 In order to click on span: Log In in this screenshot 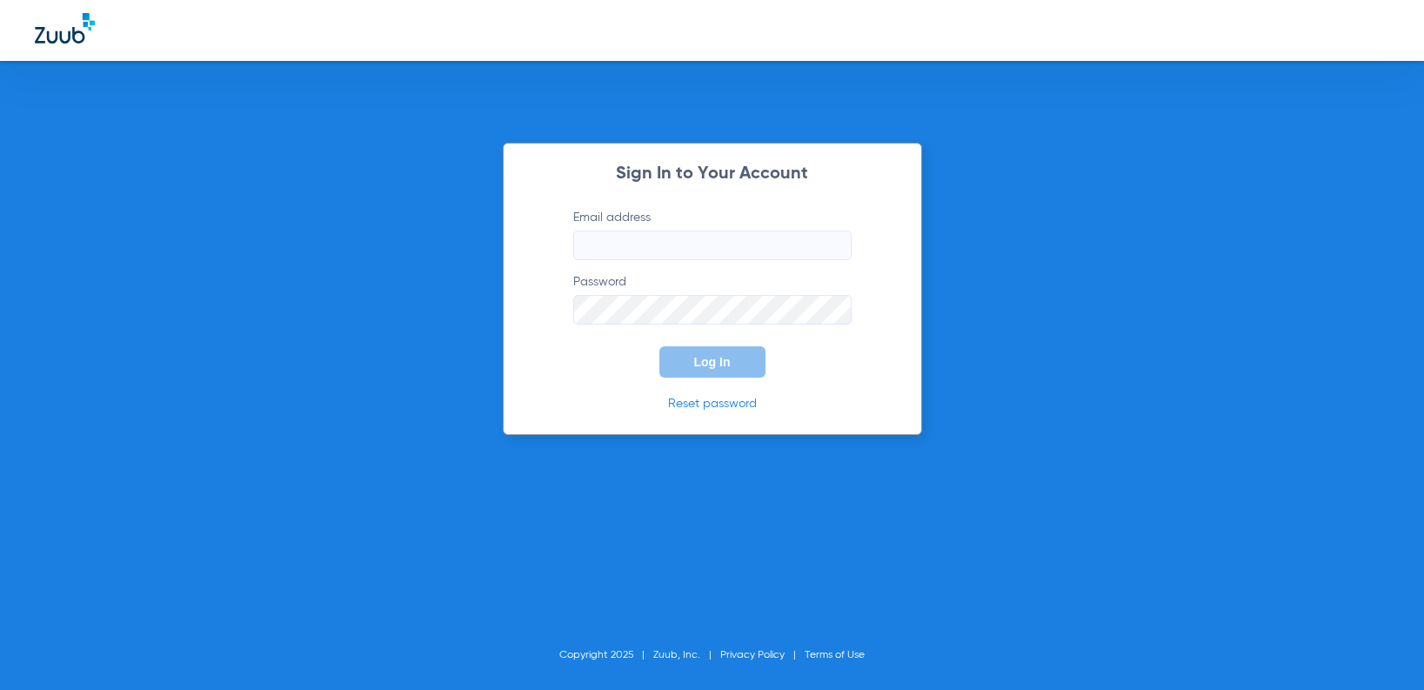, I will do `click(712, 362)`.